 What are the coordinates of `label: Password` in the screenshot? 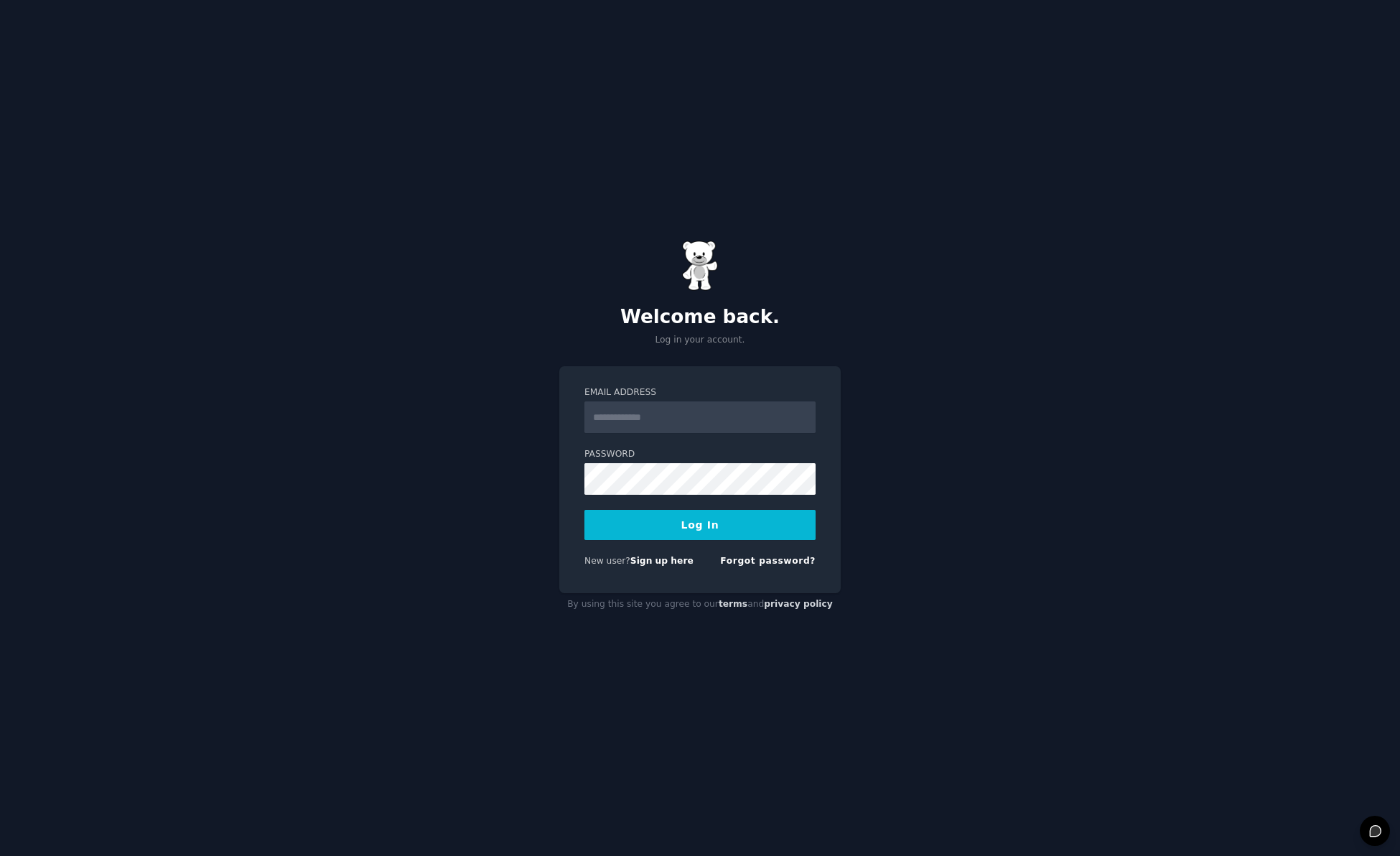 It's located at (700, 454).